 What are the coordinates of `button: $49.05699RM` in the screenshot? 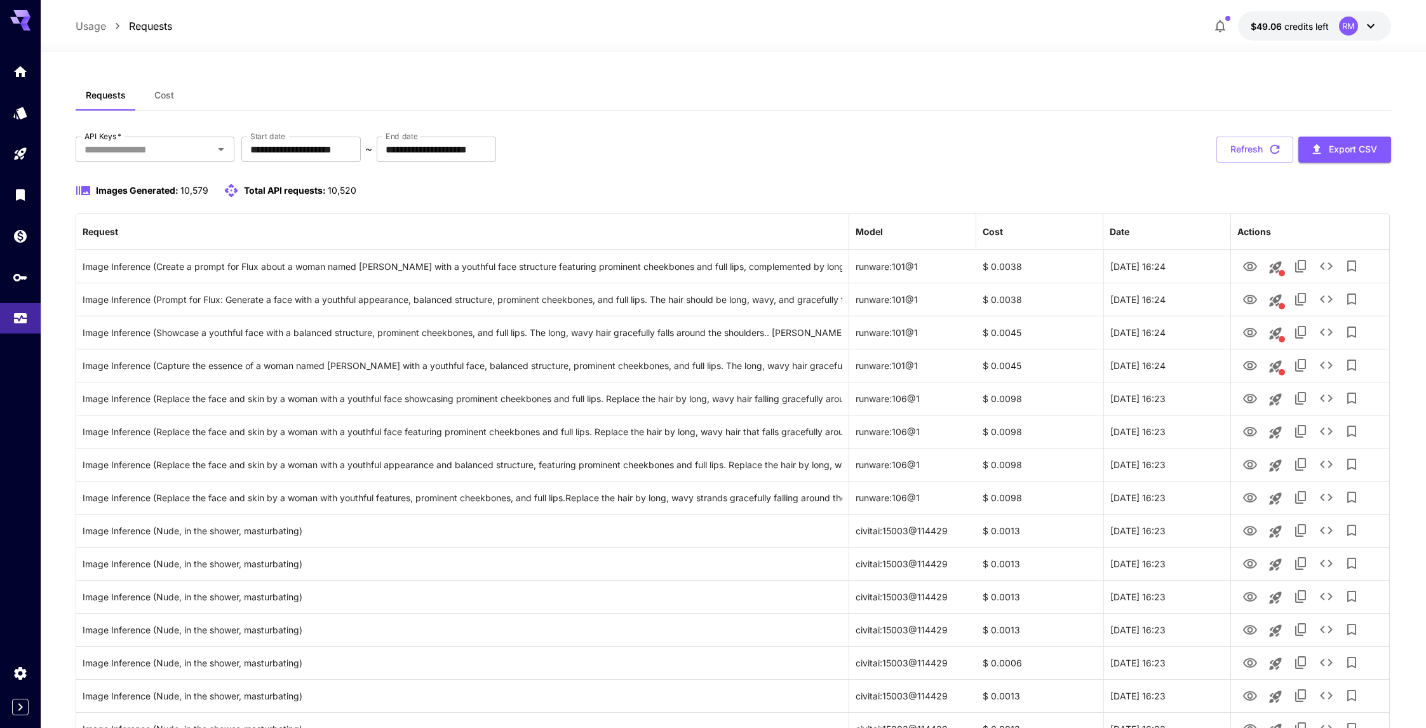 It's located at (1314, 26).